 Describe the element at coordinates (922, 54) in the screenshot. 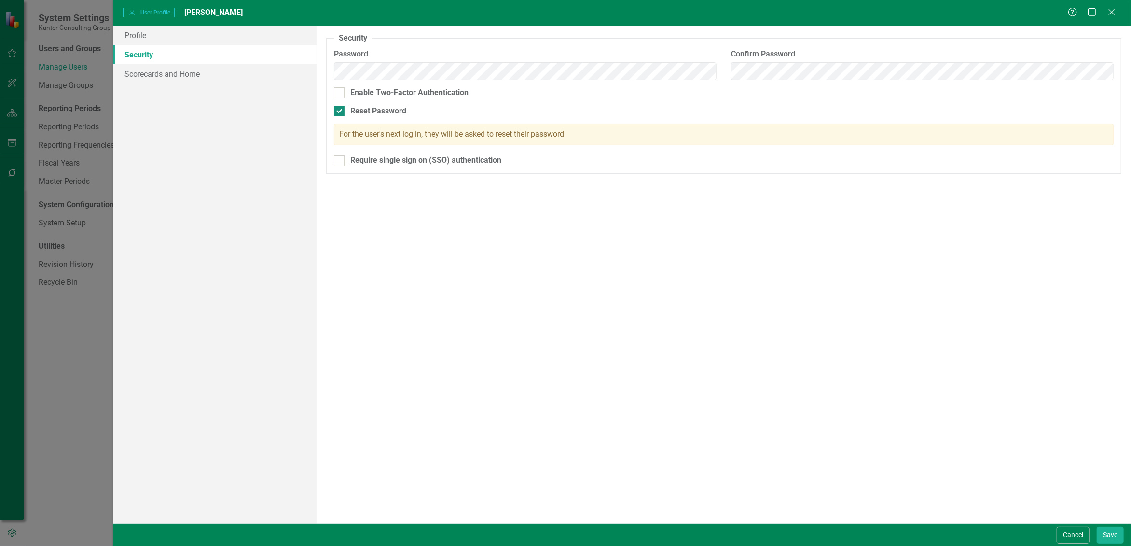

I see `label: Confirm Password` at that location.